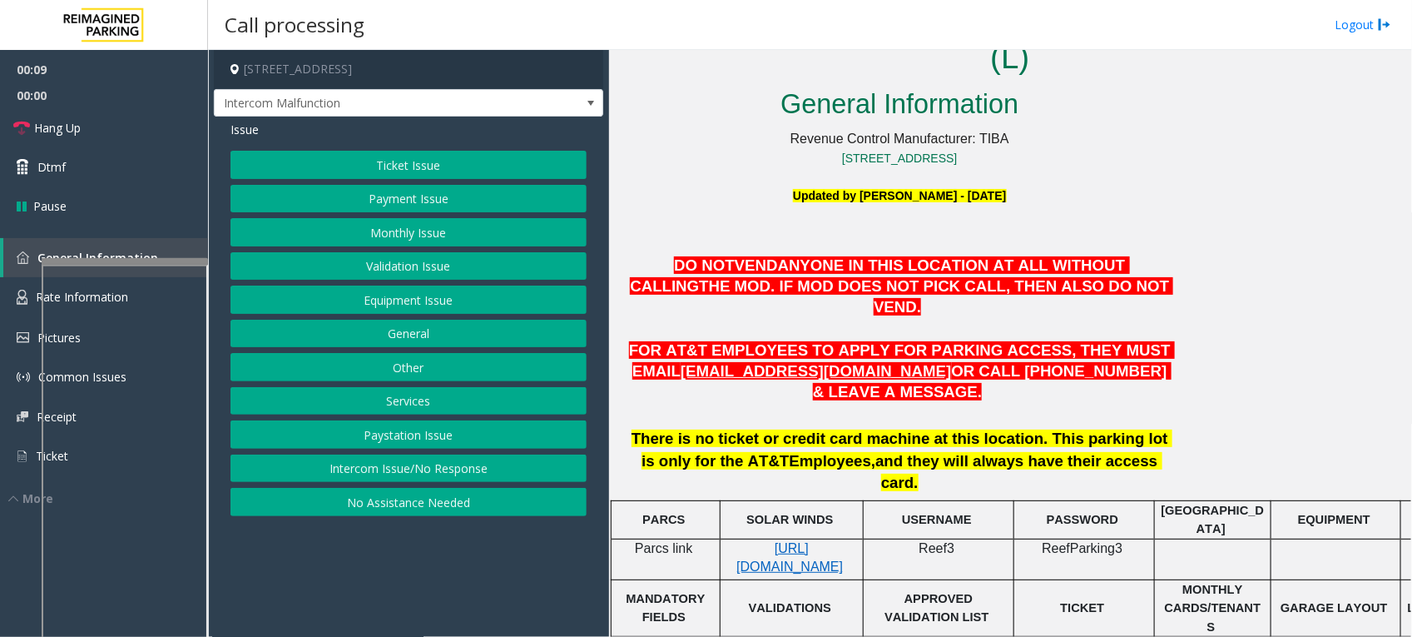 The image size is (1412, 637). What do you see at coordinates (409, 334) in the screenshot?
I see `button: General` at bounding box center [409, 334].